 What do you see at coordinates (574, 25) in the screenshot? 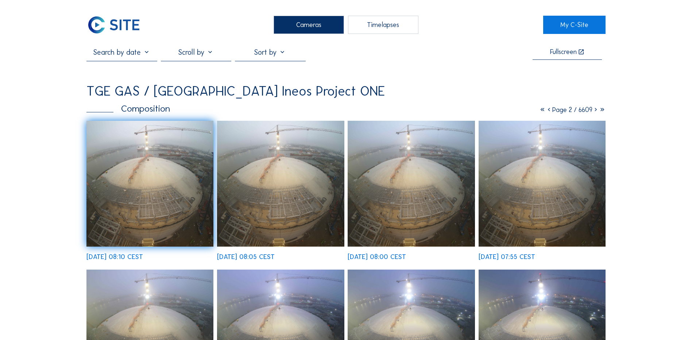
I see `a: My C-Site` at bounding box center [574, 25].